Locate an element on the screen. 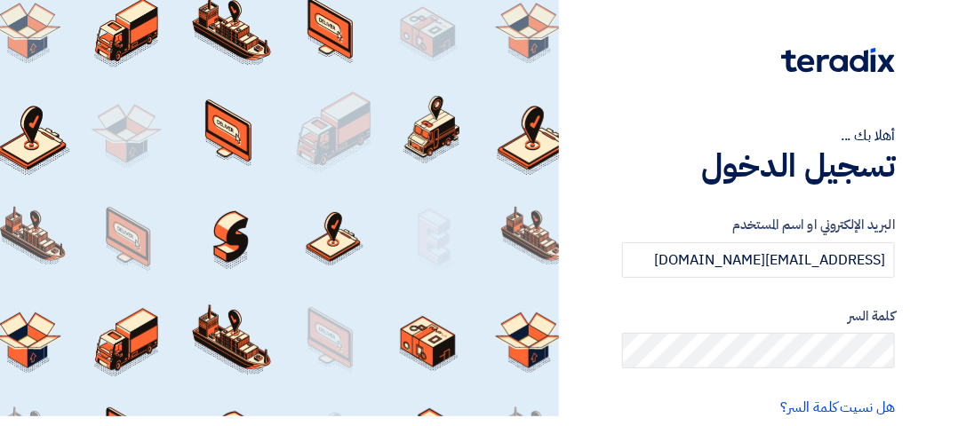  label: كلمة السر is located at coordinates (758, 316).